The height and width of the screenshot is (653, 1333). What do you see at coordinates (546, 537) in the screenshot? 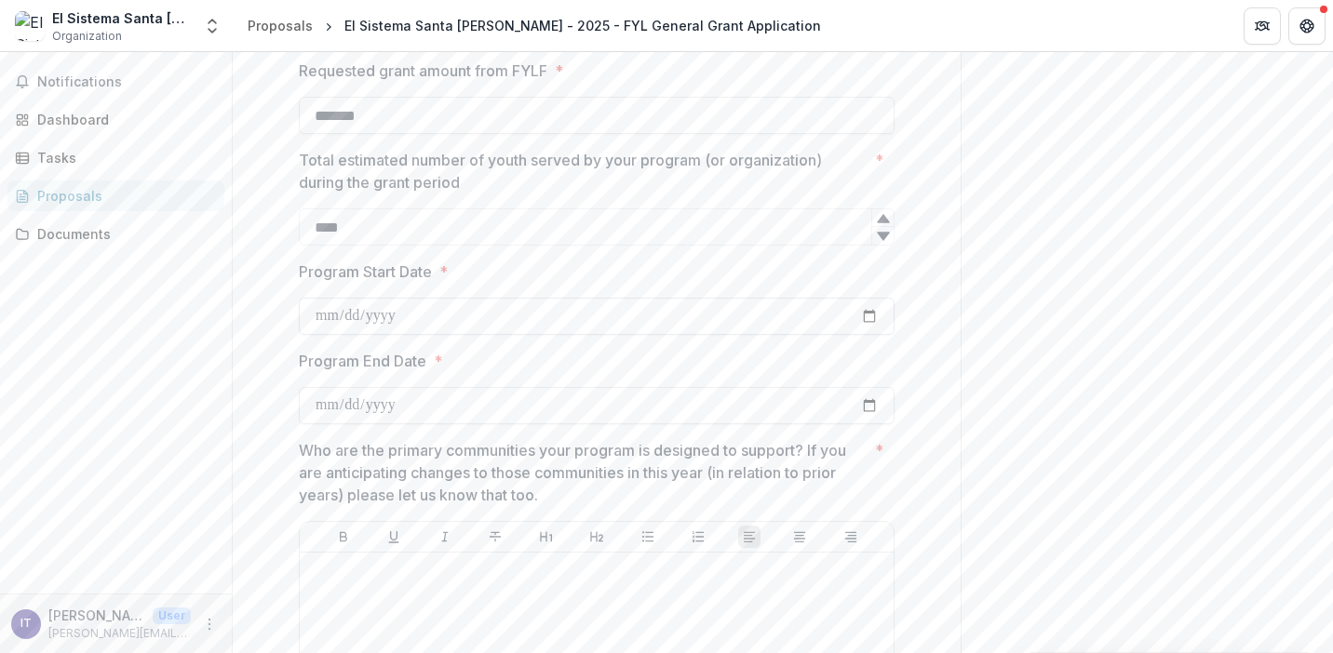
I see `button: Heading 1` at bounding box center [546, 537].